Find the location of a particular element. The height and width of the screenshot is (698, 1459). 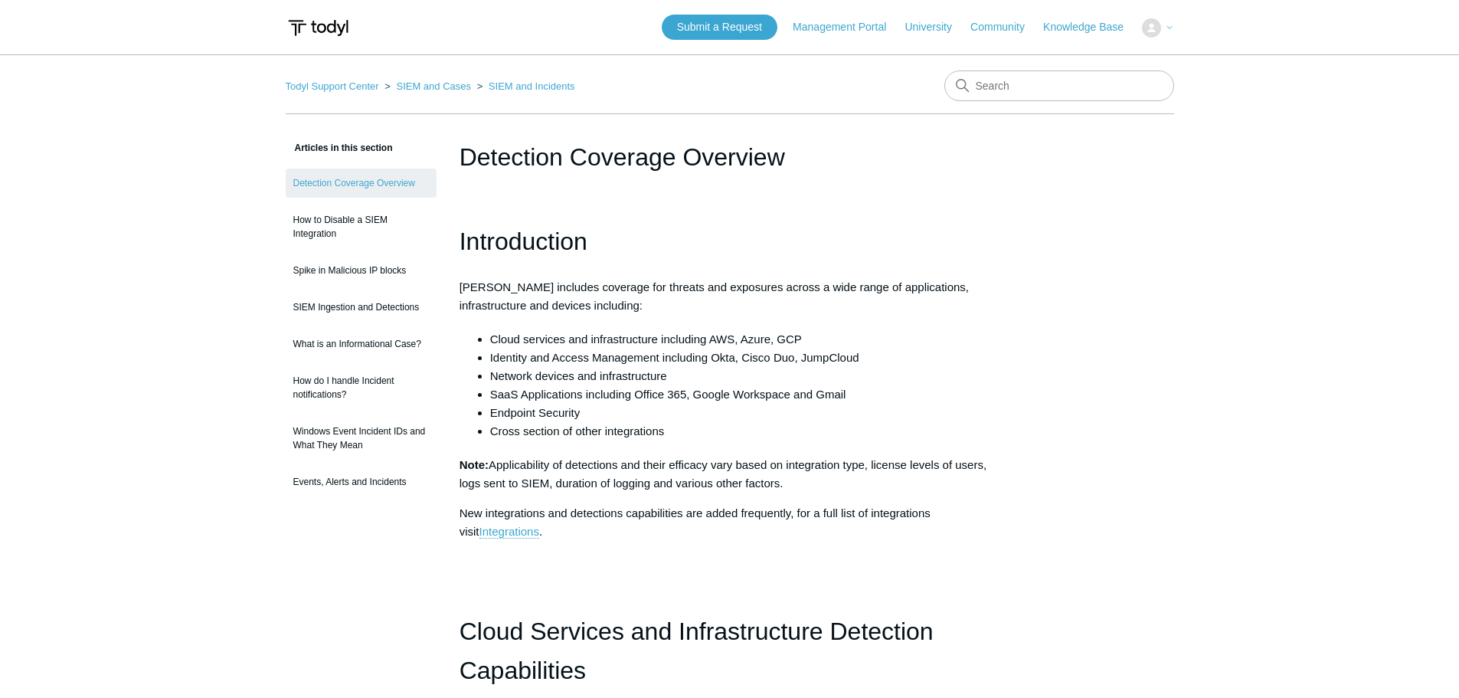

h1: Cloud Services and Infrastructure Detection Capabilities is located at coordinates (730, 651).